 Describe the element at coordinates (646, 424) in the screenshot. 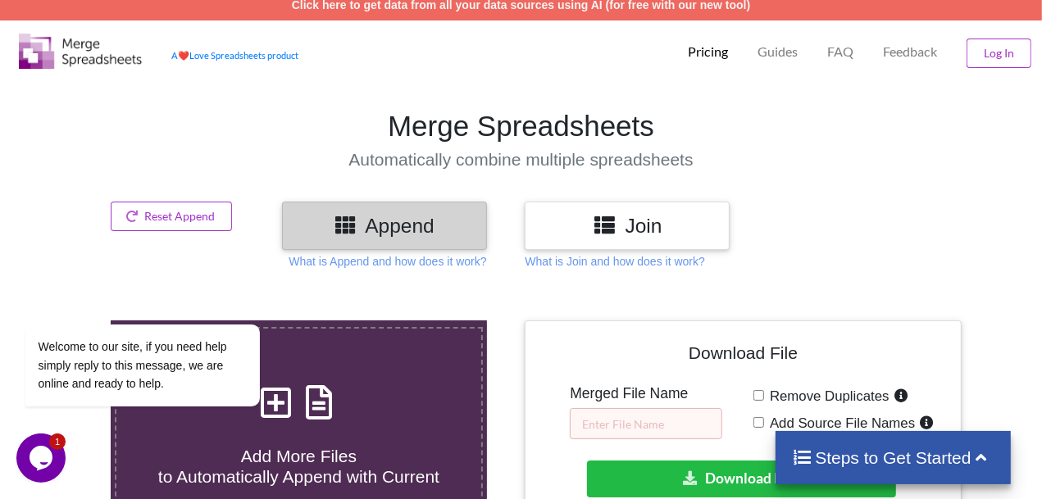

I see `input: Enter File Name` at that location.